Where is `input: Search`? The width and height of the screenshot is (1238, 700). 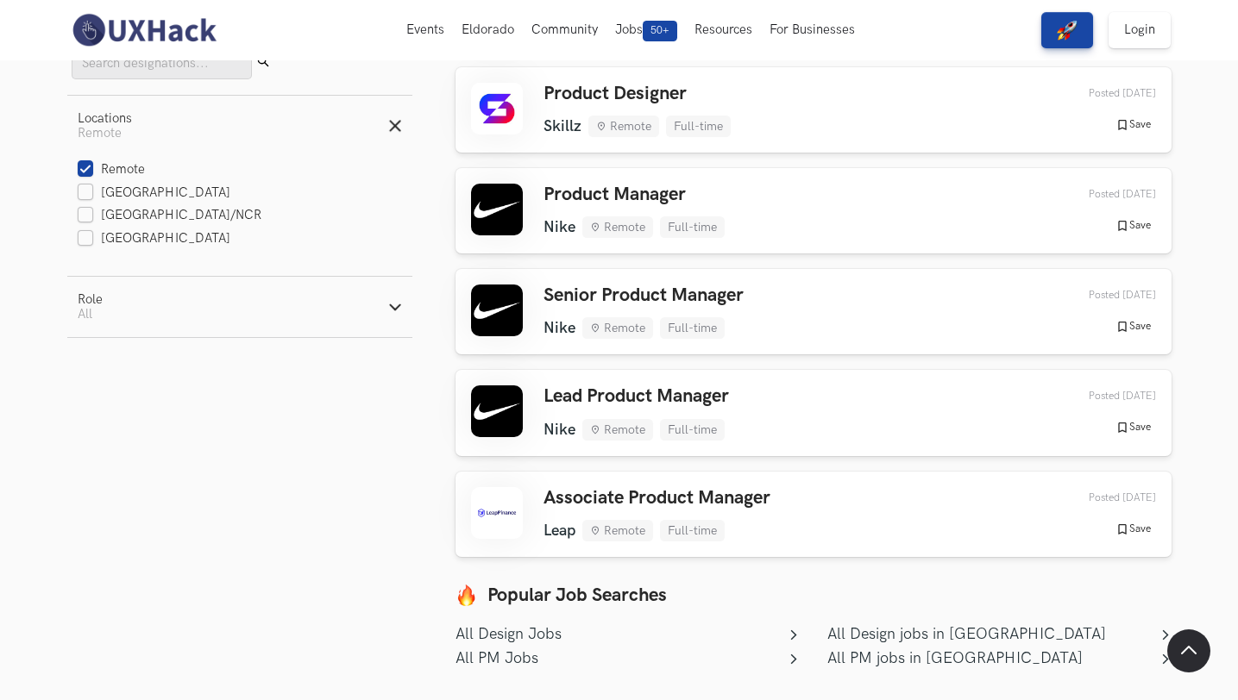 input: Search is located at coordinates (161, 64).